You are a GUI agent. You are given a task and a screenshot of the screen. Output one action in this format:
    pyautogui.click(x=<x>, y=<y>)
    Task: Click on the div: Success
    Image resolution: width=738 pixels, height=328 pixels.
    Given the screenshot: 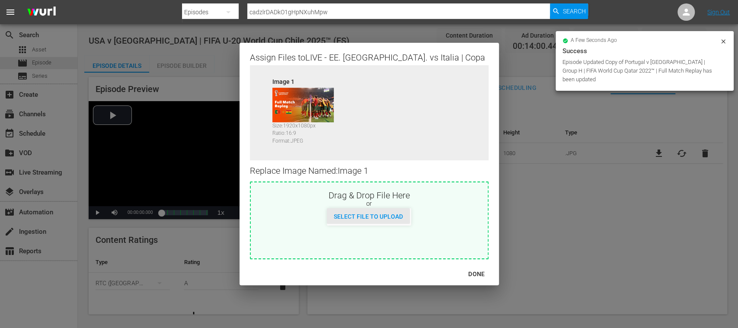 What is the action you would take?
    pyautogui.click(x=645, y=51)
    